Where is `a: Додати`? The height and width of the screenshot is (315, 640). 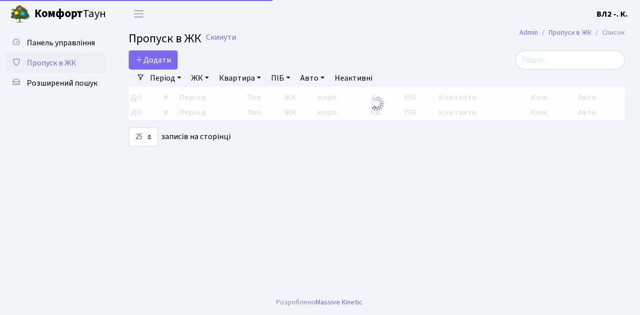
a: Додати is located at coordinates (153, 60).